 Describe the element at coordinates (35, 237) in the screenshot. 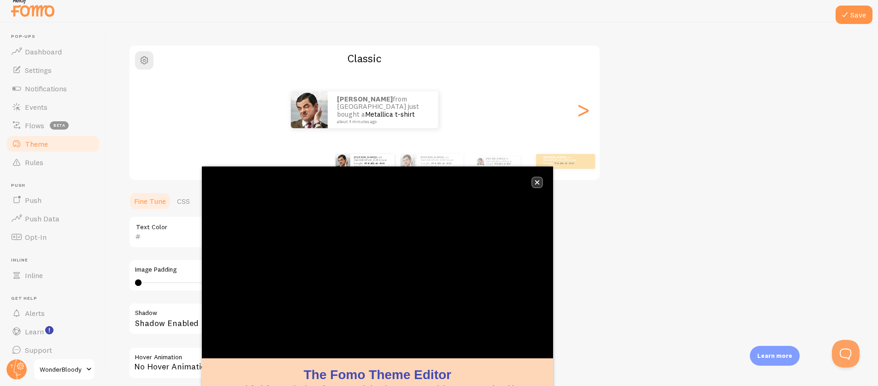

I see `span: Opt-In` at that location.